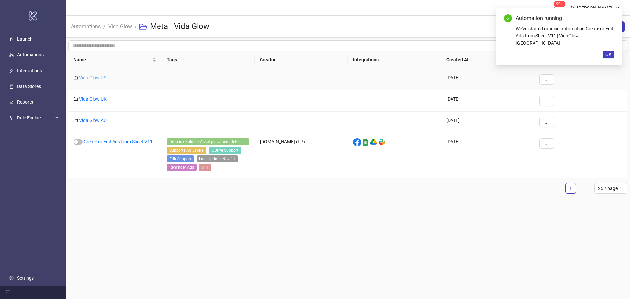 This screenshot has width=630, height=299. Describe the element at coordinates (559, 4) in the screenshot. I see `sup: 1750` at that location.